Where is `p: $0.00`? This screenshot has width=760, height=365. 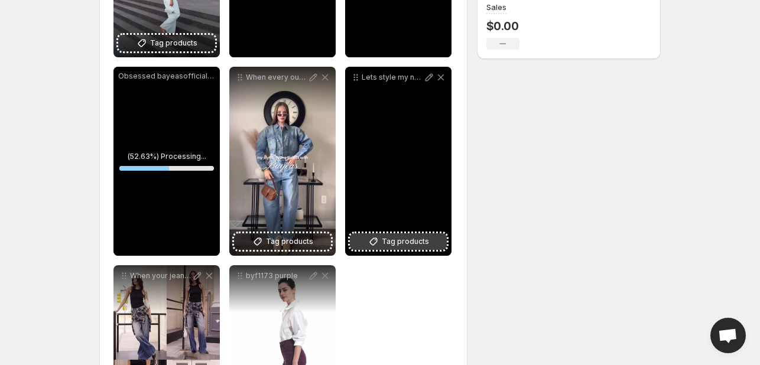 p: $0.00 is located at coordinates (503, 26).